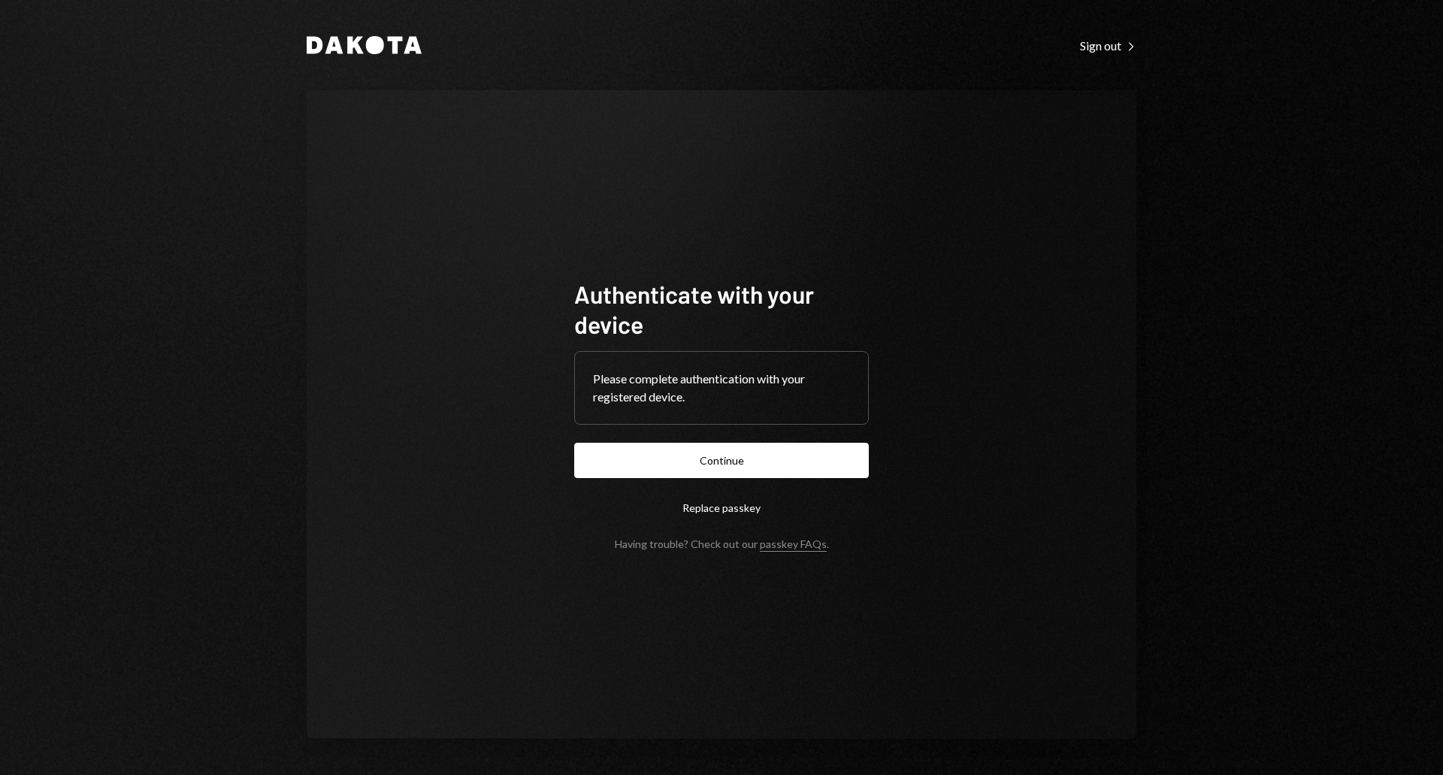  What do you see at coordinates (721, 507) in the screenshot?
I see `button: Replace passkey` at bounding box center [721, 507].